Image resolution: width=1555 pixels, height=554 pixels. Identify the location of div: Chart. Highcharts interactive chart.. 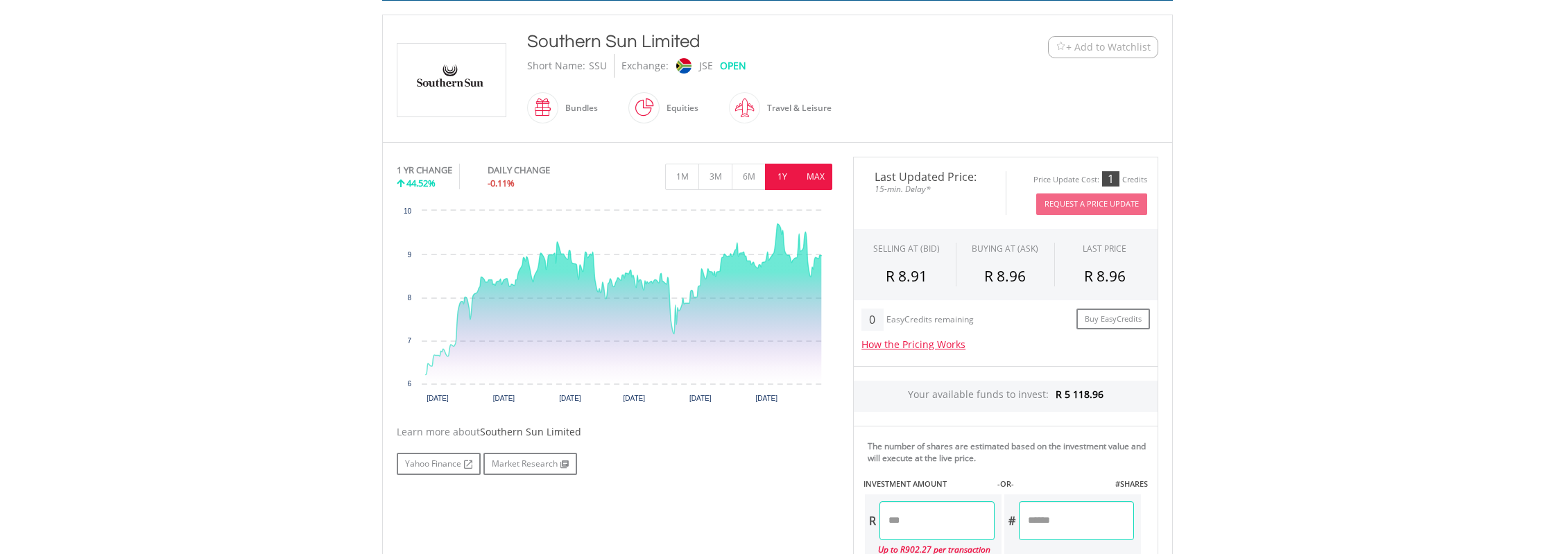
(614, 307).